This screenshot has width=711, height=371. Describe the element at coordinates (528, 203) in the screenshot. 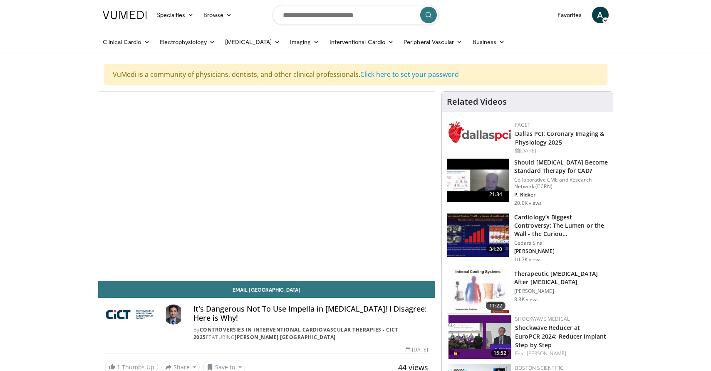

I see `p: 20.0K views` at that location.